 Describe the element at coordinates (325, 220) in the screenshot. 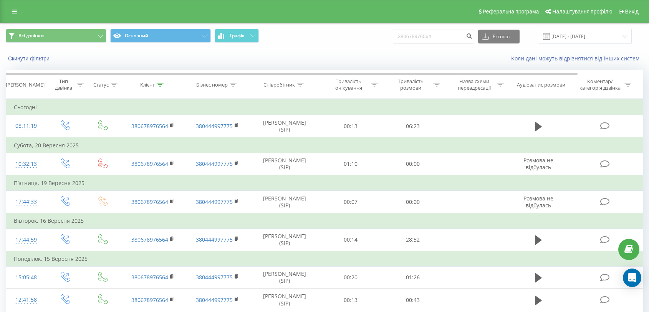

I see `td: Вівторок, 16 Вересня 2025` at that location.